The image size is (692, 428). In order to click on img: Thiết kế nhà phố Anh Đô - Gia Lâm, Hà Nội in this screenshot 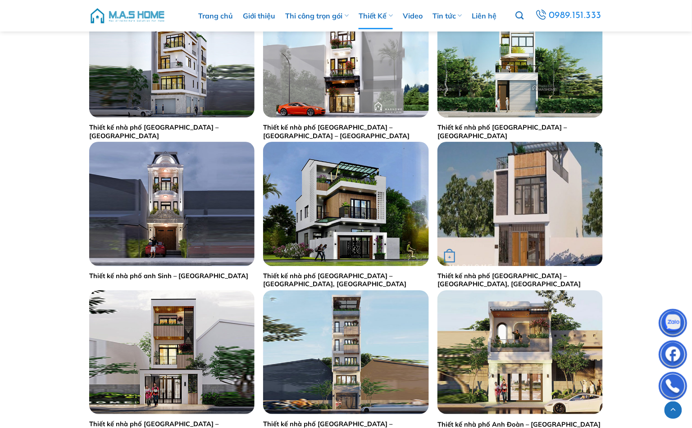, I will do `click(520, 204)`.